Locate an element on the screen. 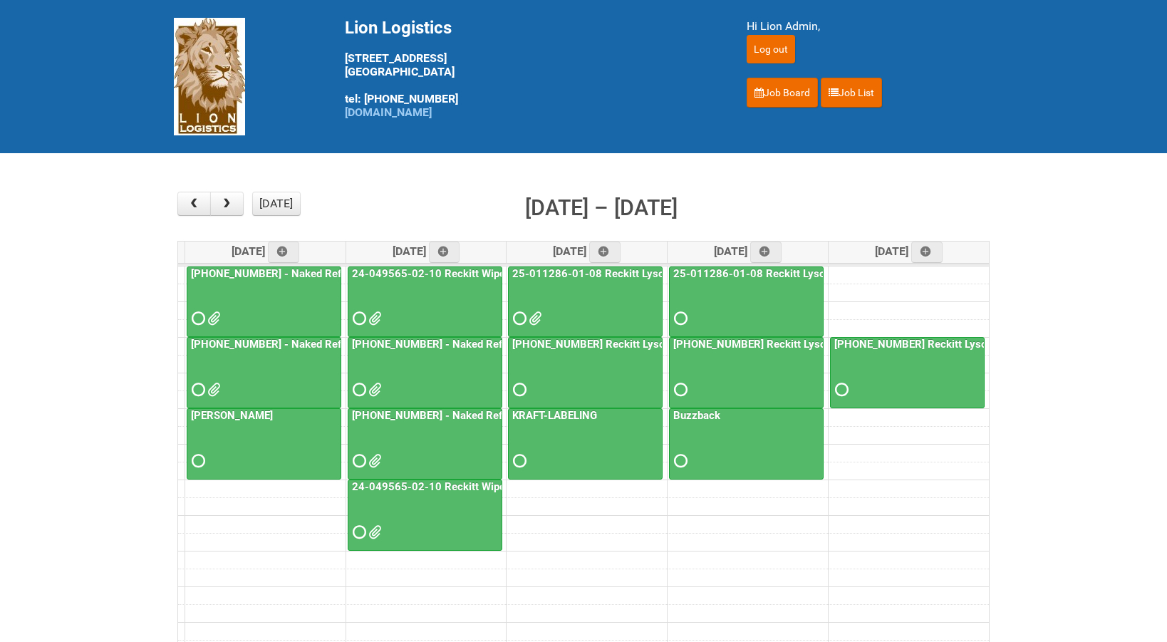 The width and height of the screenshot is (1167, 642). a: Job Board is located at coordinates (782, 93).